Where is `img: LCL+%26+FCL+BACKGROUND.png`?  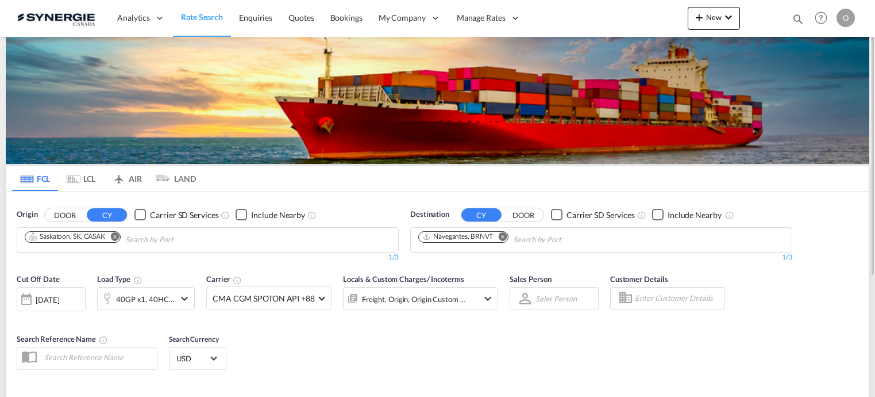
img: LCL+%26+FCL+BACKGROUND.png is located at coordinates (437, 100).